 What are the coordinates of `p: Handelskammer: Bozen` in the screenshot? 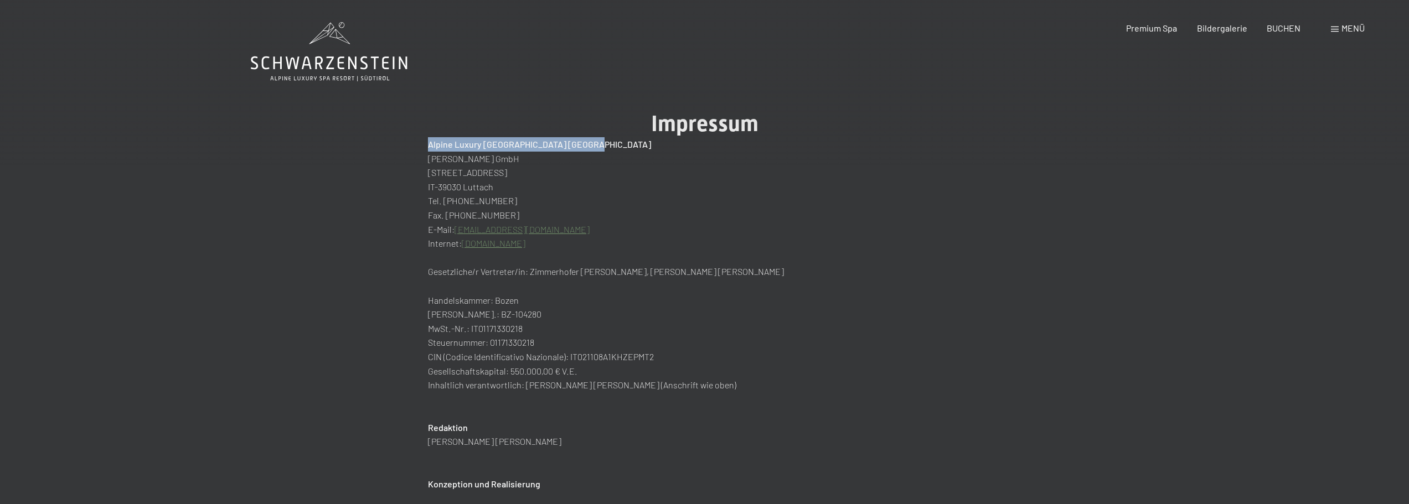 It's located at (705, 301).